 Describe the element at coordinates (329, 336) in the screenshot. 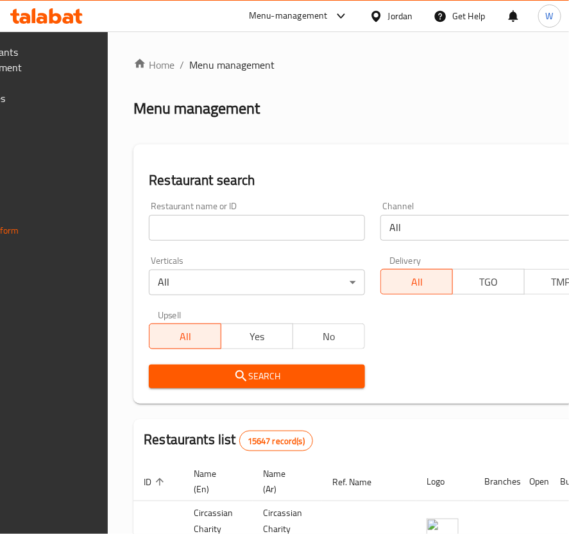

I see `span: No` at that location.